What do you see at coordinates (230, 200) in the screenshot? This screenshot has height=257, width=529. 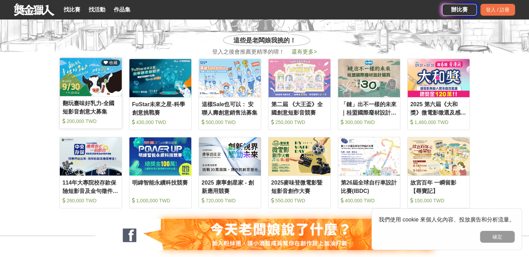 I see `div: 720,000 TWD` at bounding box center [230, 200].